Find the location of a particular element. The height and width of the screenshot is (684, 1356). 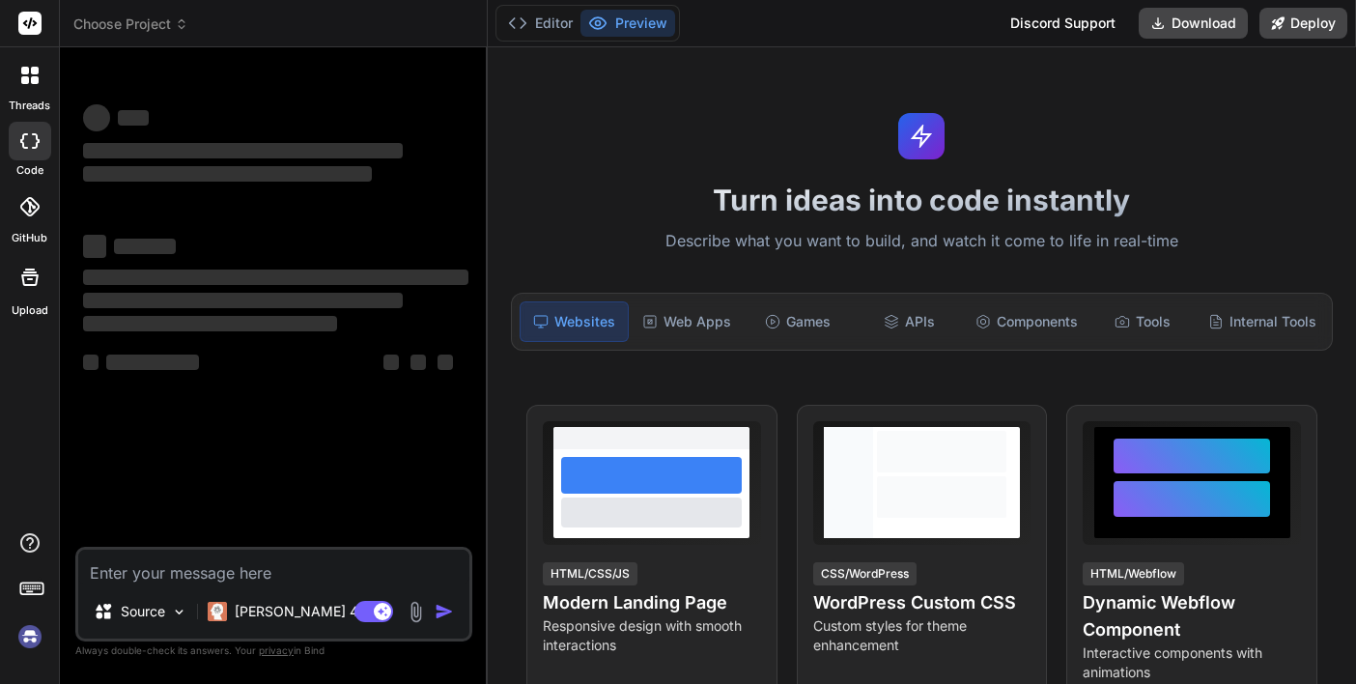

button: Preview is located at coordinates (628, 23).